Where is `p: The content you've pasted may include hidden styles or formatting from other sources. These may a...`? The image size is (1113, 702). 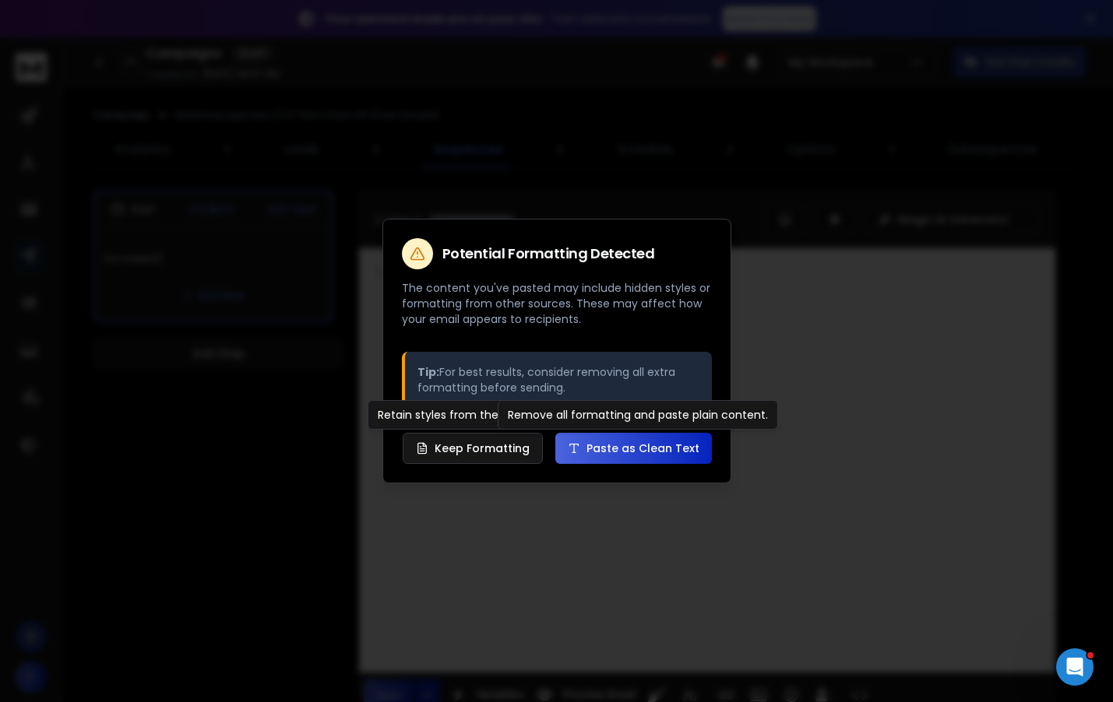
p: The content you've pasted may include hidden styles or formatting from other sources. These may a... is located at coordinates (557, 304).